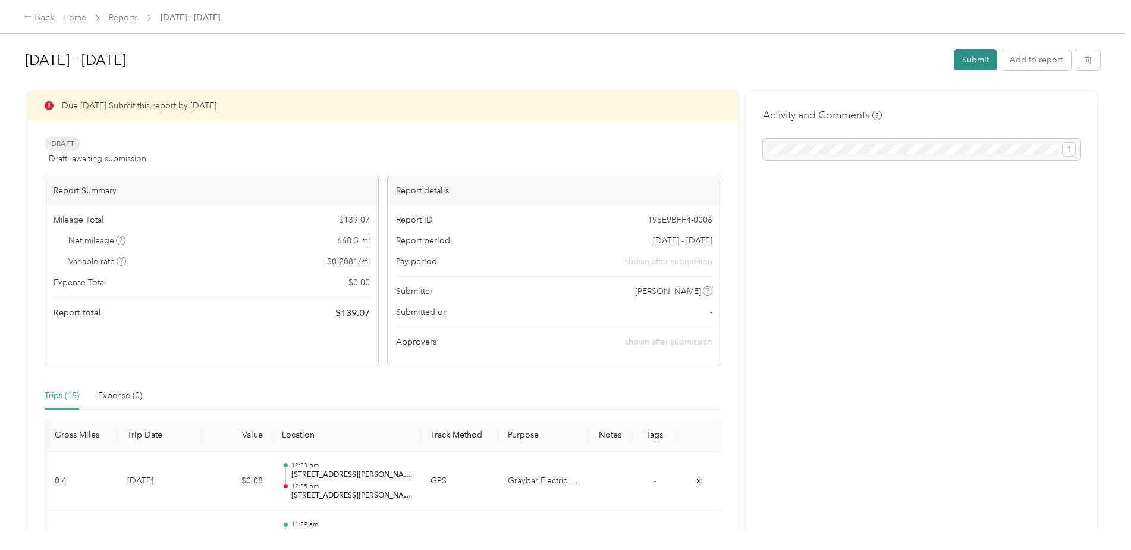  Describe the element at coordinates (415, 219) in the screenshot. I see `span: Report ID` at that location.